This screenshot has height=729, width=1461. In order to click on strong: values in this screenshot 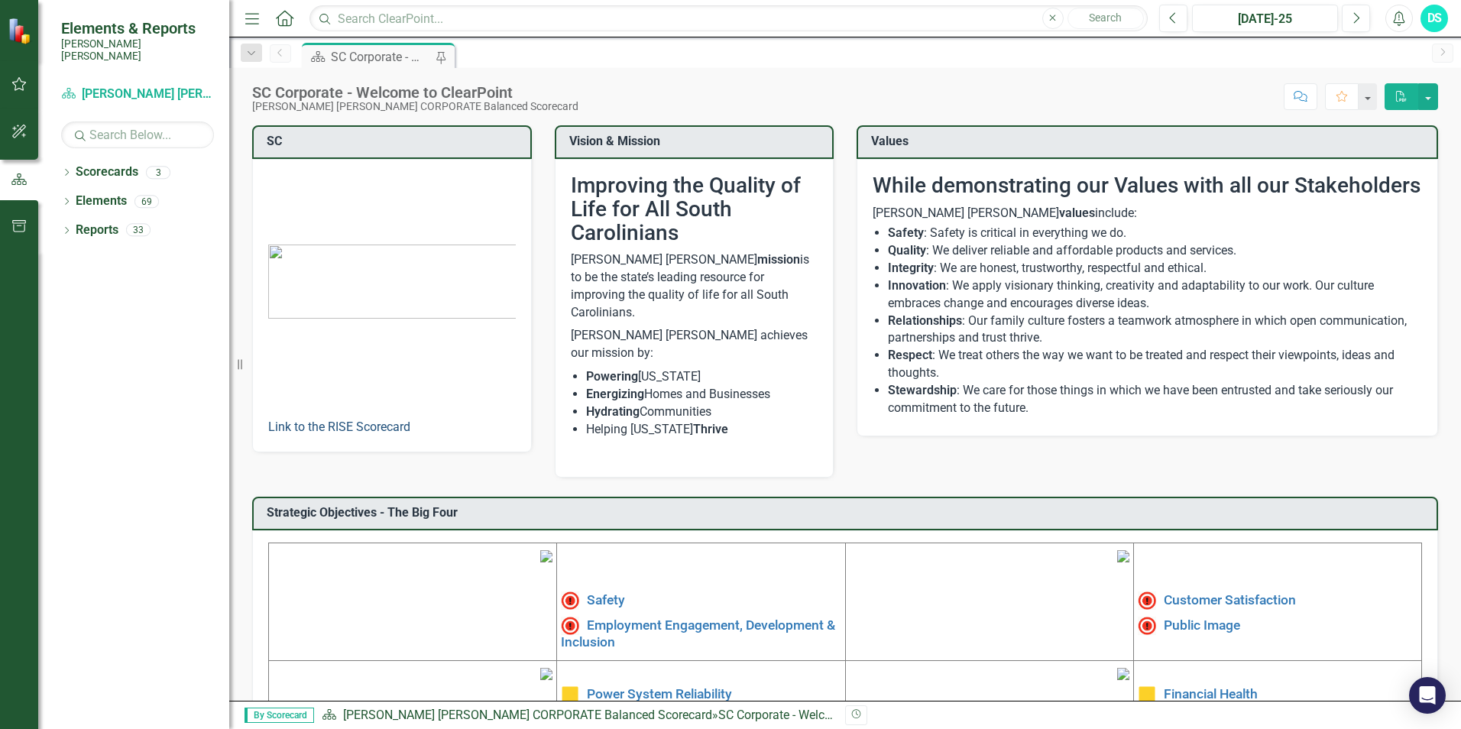, I will do `click(1077, 212)`.